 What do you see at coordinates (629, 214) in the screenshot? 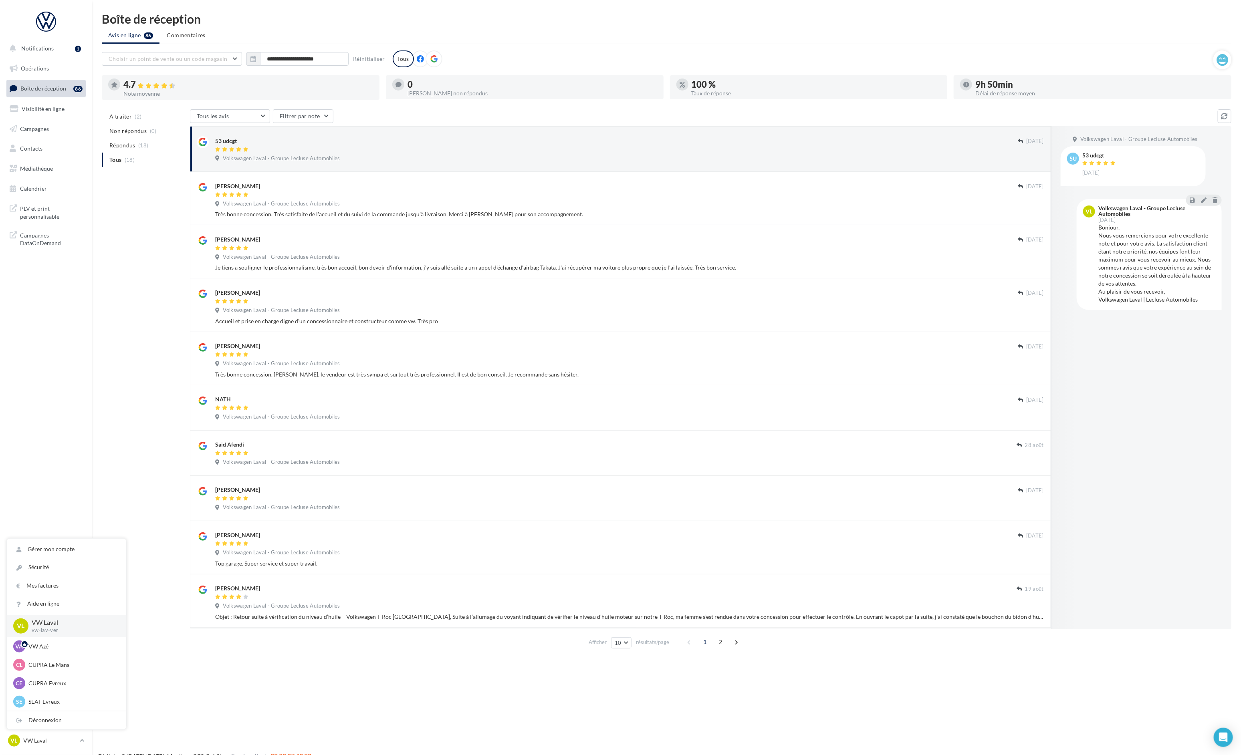
I see `div: Très bonne concession. Très satisfaite de l'accueil et du suivi de la commande jusqu'à livraison....` at bounding box center [629, 214].